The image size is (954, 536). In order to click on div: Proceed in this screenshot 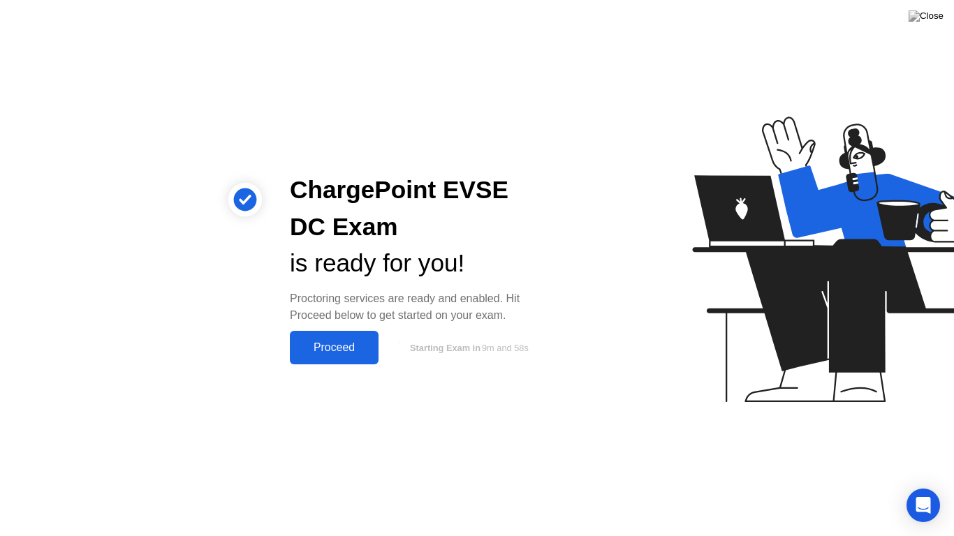, I will do `click(334, 348)`.